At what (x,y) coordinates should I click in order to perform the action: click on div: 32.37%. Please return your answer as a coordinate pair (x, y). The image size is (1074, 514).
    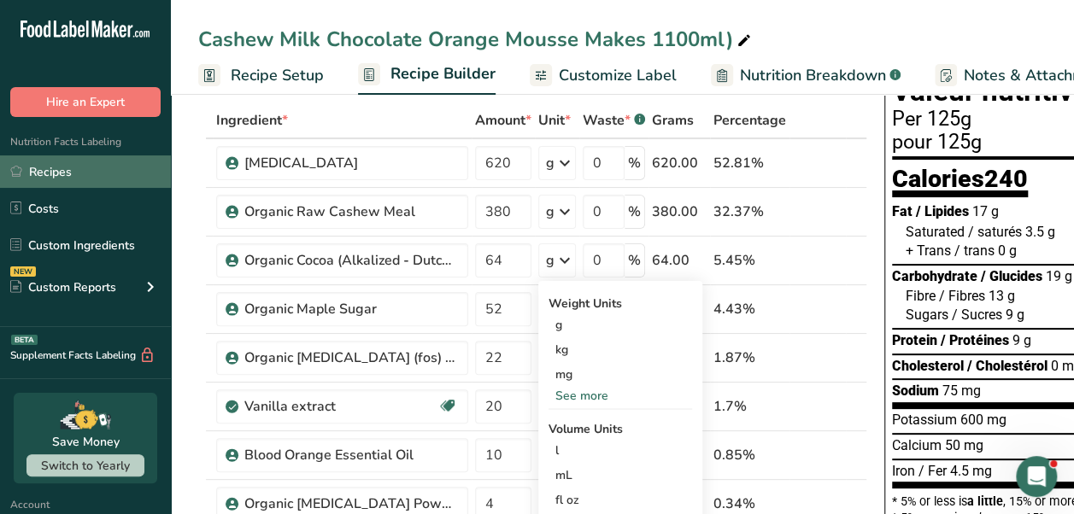
    Looking at the image, I should click on (749, 212).